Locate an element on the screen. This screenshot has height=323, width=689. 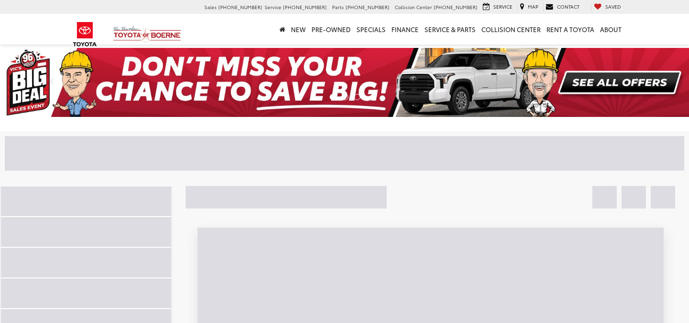
img: Toyota is located at coordinates (85, 34).